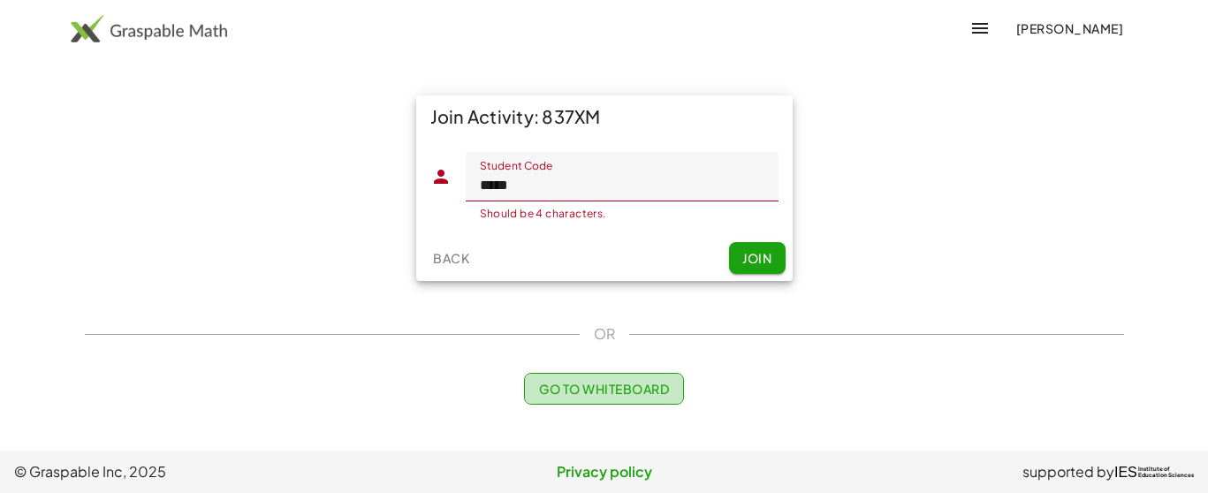  Describe the element at coordinates (604, 117) in the screenshot. I see `div: Join Activity: 837XM` at that location.